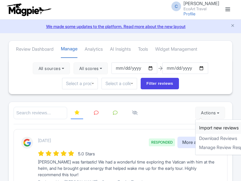 The height and width of the screenshot is (181, 241). Describe the element at coordinates (121, 26) in the screenshot. I see `a: We made some updates to the platform. Read more about the new layout` at that location.